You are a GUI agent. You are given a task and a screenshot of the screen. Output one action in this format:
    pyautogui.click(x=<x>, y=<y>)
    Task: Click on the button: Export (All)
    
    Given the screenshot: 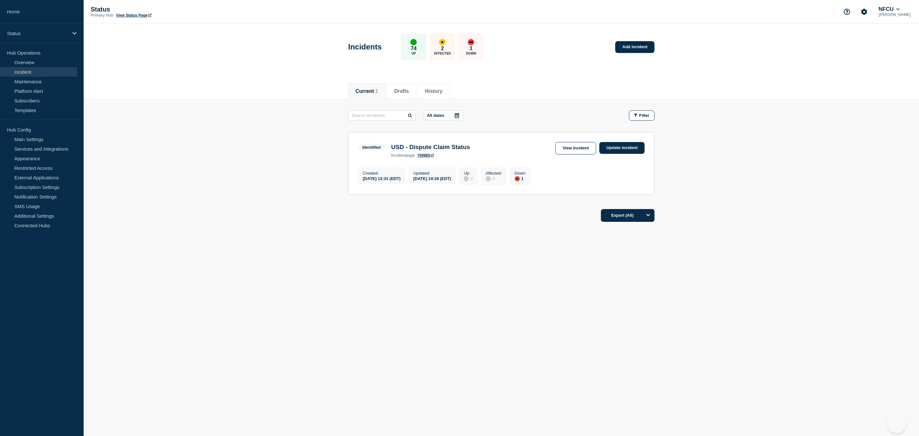 What is the action you would take?
    pyautogui.click(x=628, y=215)
    